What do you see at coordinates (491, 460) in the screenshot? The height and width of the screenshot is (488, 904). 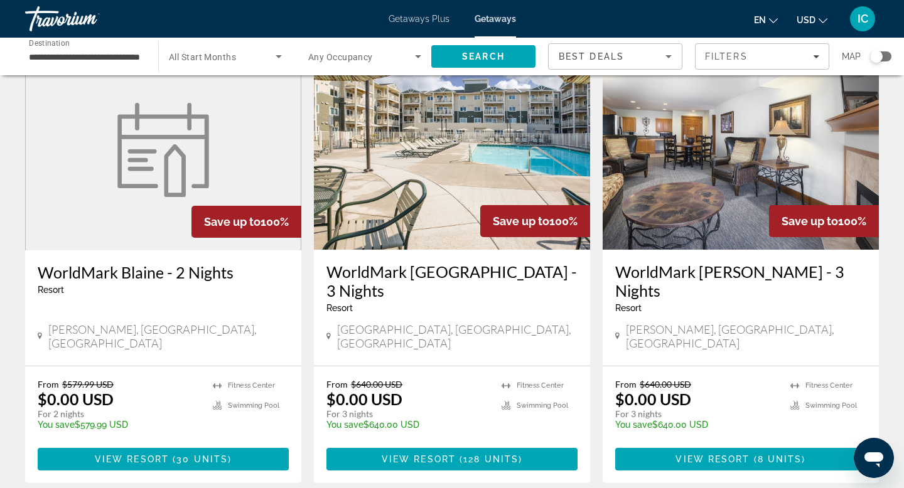 I see `span: 128 units` at bounding box center [491, 460].